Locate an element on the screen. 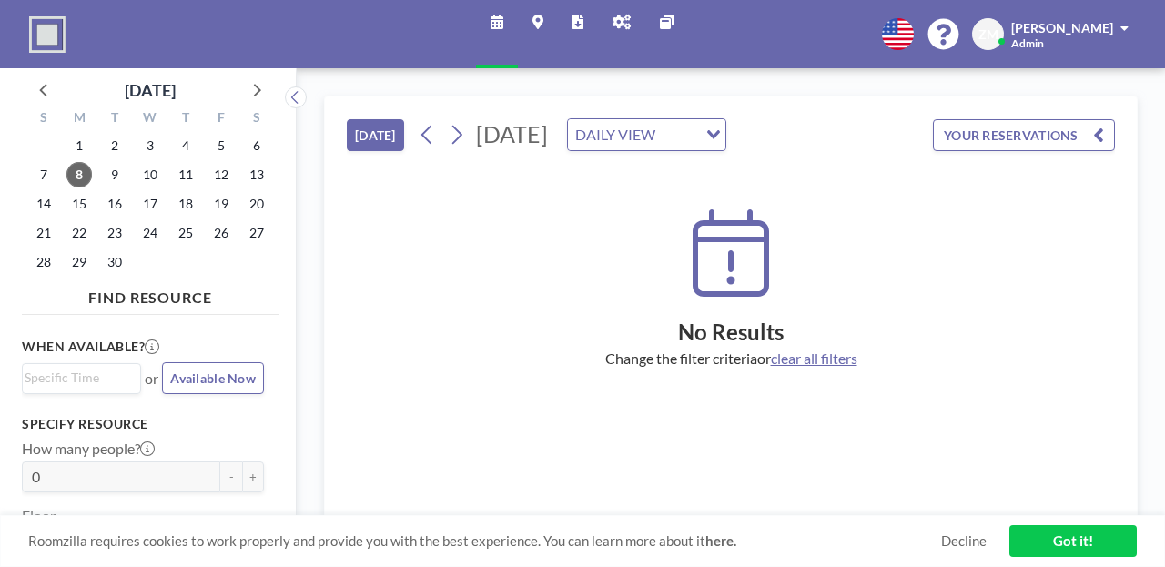 This screenshot has width=1165, height=567. span: DAILY VIEW is located at coordinates (616, 135).